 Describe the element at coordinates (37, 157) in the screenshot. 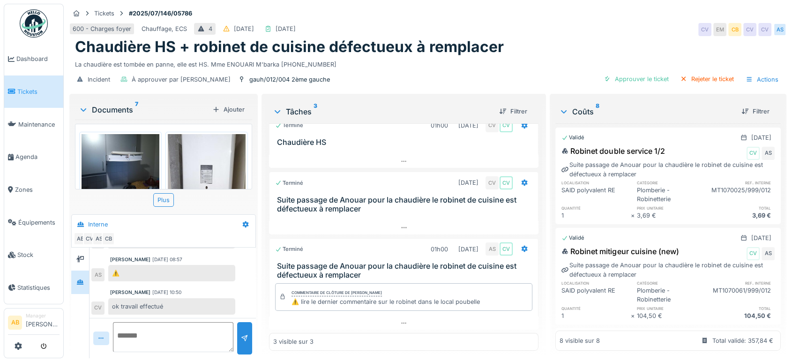

I see `span: Agenda` at that location.